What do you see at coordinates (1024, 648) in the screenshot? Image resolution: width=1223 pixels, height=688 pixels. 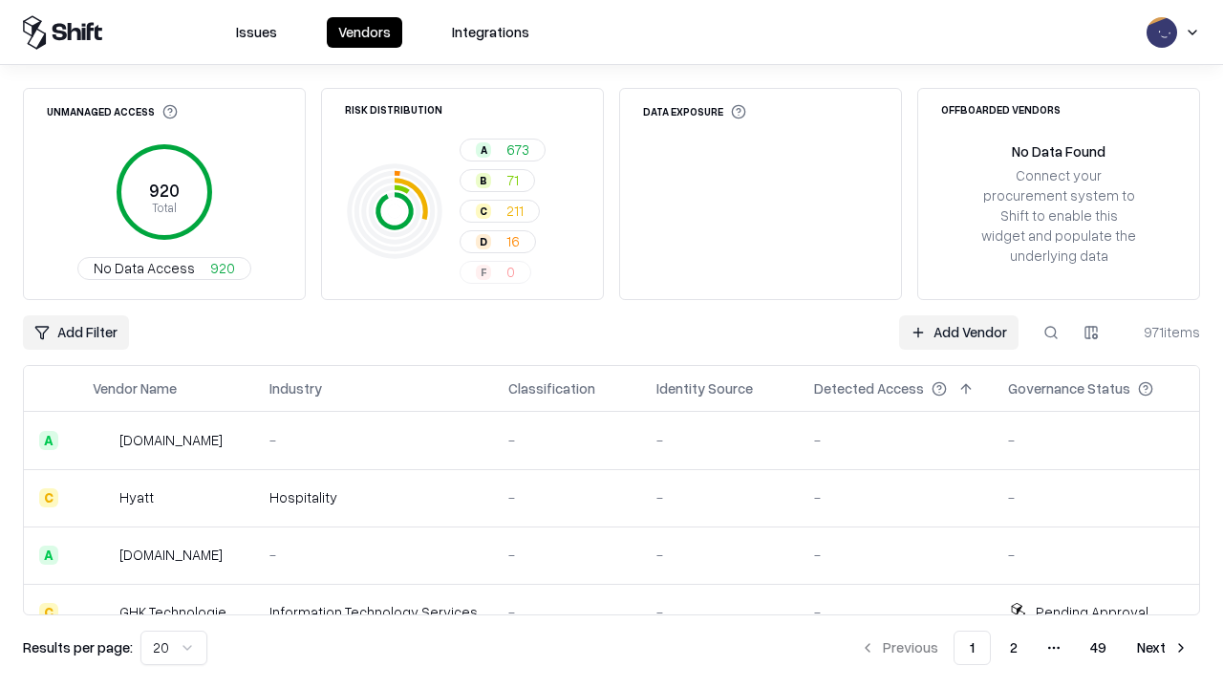 I see `nav: pagination` at bounding box center [1024, 648].